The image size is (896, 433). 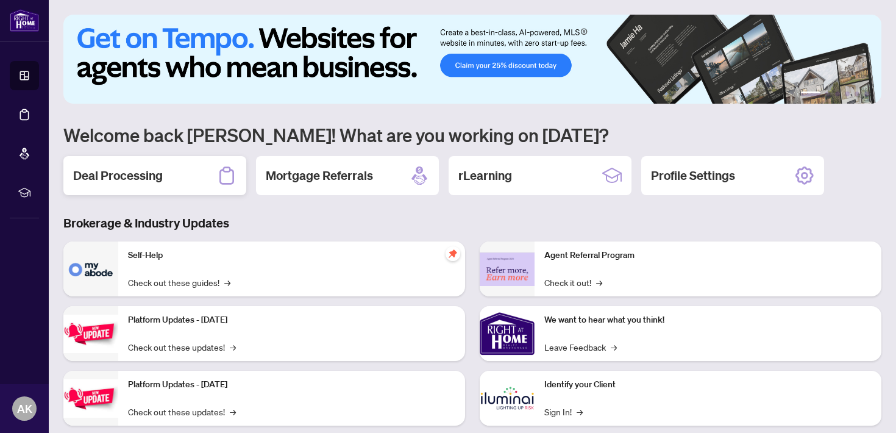 What do you see at coordinates (837, 94) in the screenshot?
I see `button: 3` at bounding box center [837, 94].